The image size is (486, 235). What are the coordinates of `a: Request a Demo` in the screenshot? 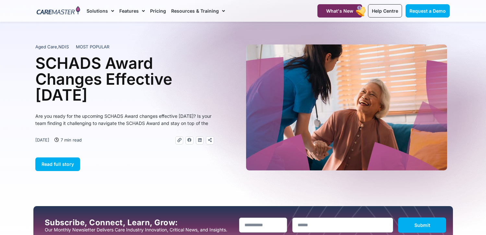 It's located at (428, 11).